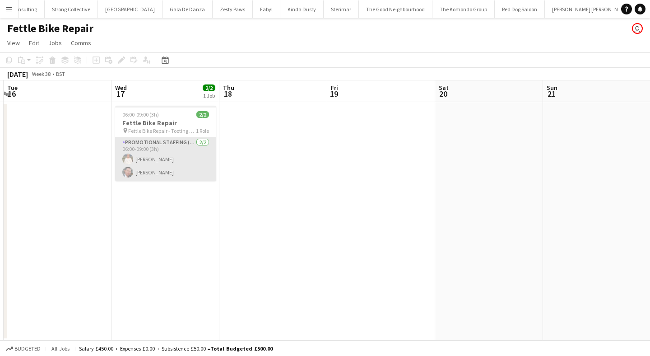  Describe the element at coordinates (232, 9) in the screenshot. I see `button: Zesty Paws` at that location.